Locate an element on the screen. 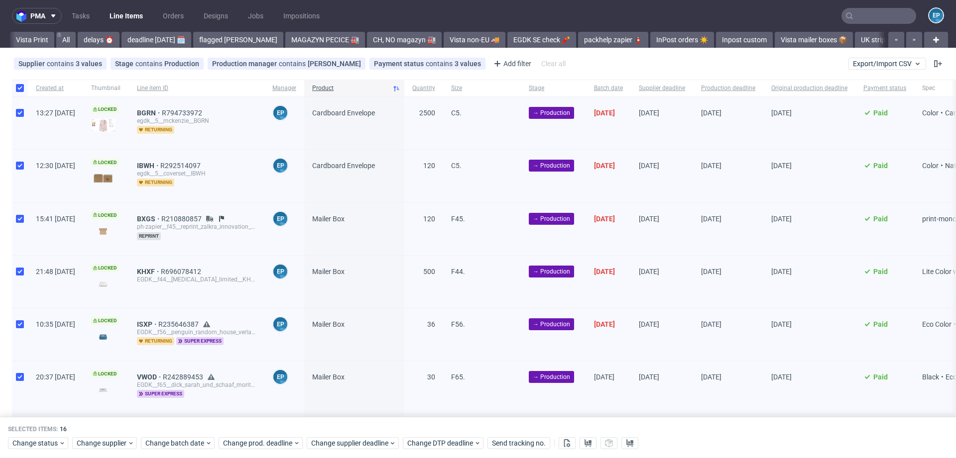 The height and width of the screenshot is (458, 956). span: KHXF is located at coordinates (149, 272).